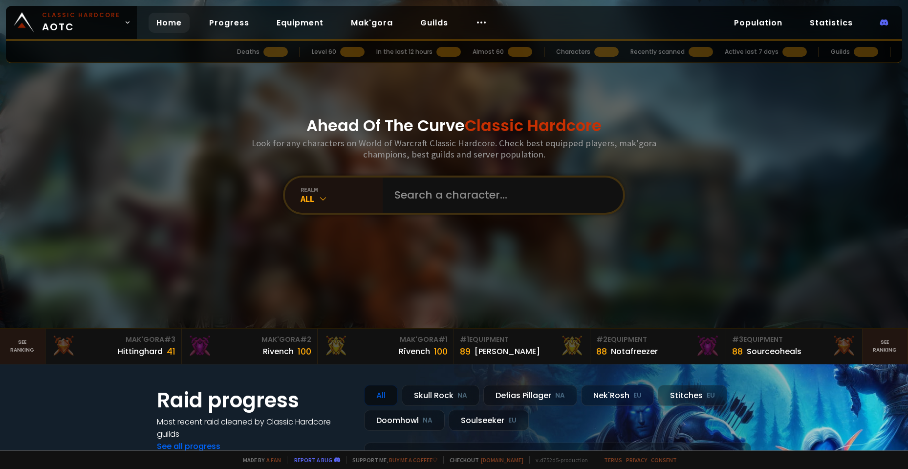  I want to click on a: Report a bug, so click(313, 459).